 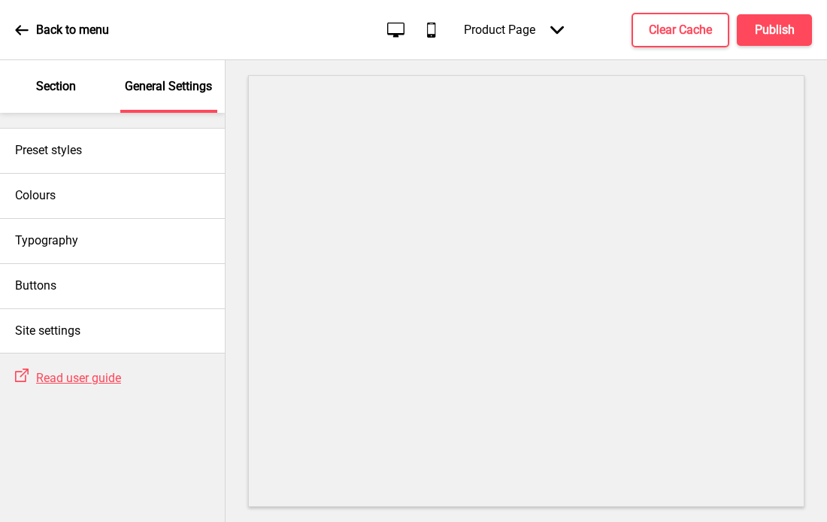 What do you see at coordinates (775, 30) in the screenshot?
I see `h4: Publish` at bounding box center [775, 30].